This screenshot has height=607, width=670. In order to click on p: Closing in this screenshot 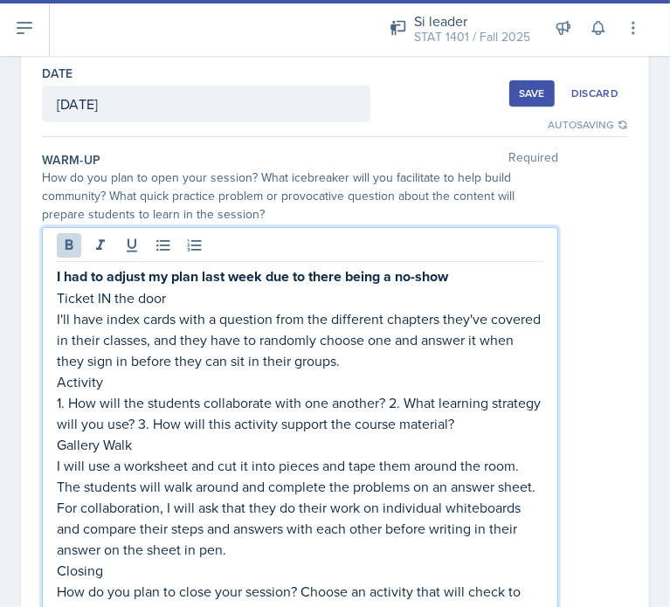, I will do `click(300, 571)`.